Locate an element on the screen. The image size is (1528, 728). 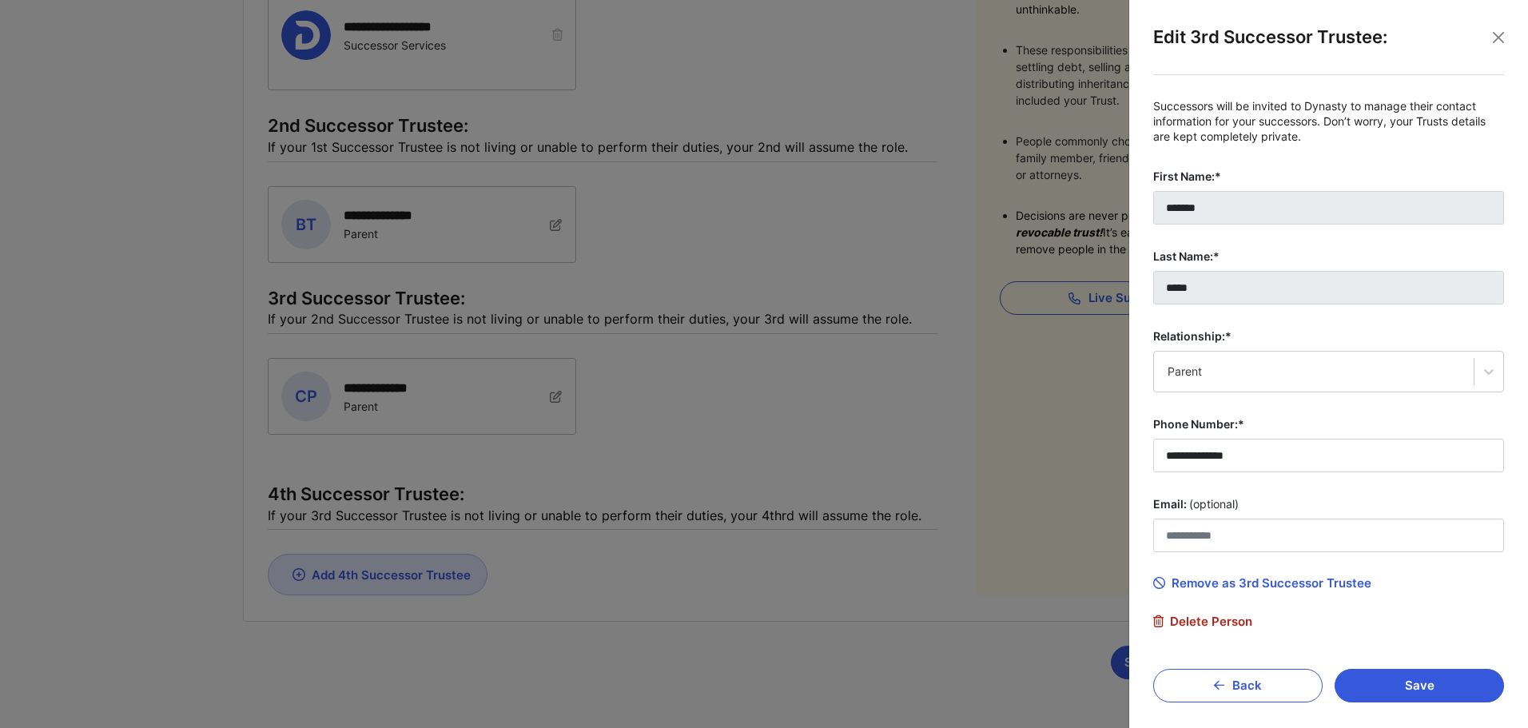
a: Delete Person is located at coordinates (1328, 622).